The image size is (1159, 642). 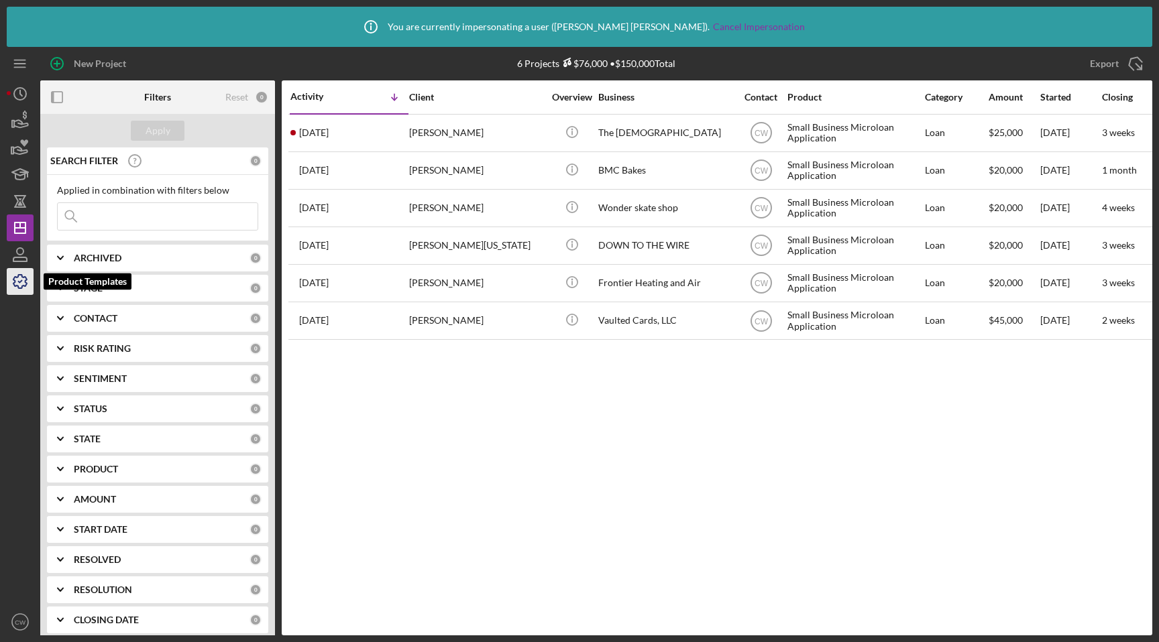 What do you see at coordinates (97, 560) in the screenshot?
I see `b: RESOLVED` at bounding box center [97, 560].